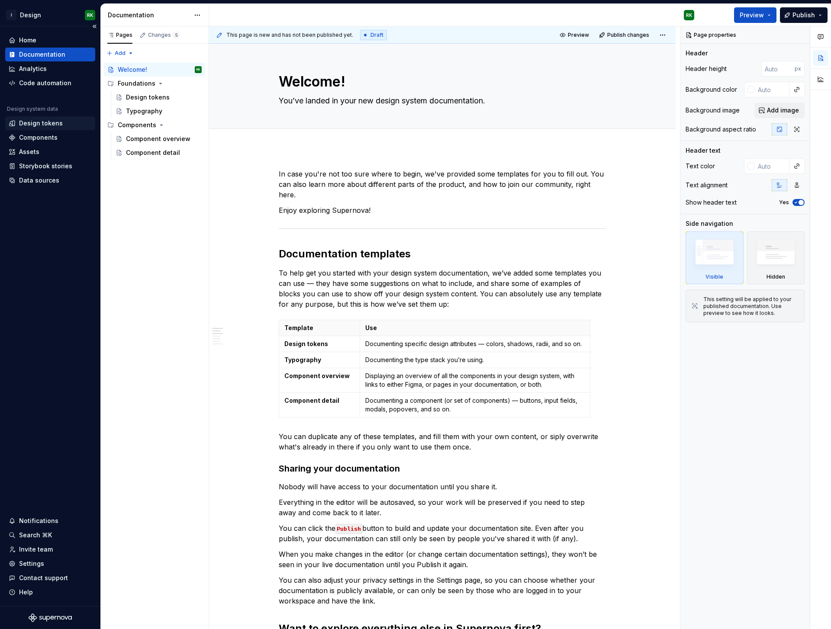 The image size is (831, 629). Describe the element at coordinates (50, 618) in the screenshot. I see `a: Supernova Logo` at that location.